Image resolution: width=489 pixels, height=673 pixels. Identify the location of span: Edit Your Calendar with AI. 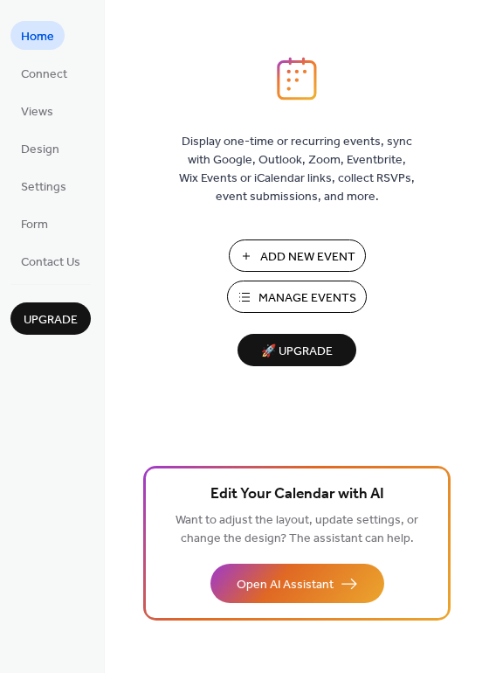
(297, 494).